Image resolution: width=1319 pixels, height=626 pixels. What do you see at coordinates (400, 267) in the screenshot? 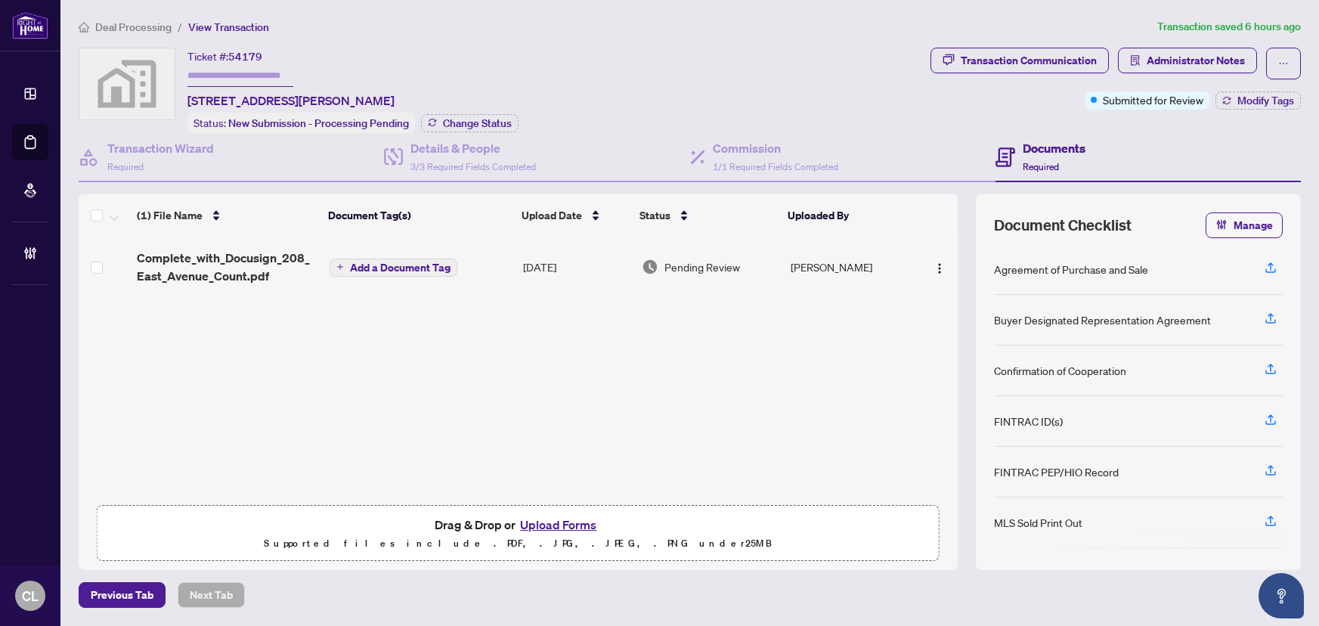
I see `span: Add a Document Tag` at bounding box center [400, 267].